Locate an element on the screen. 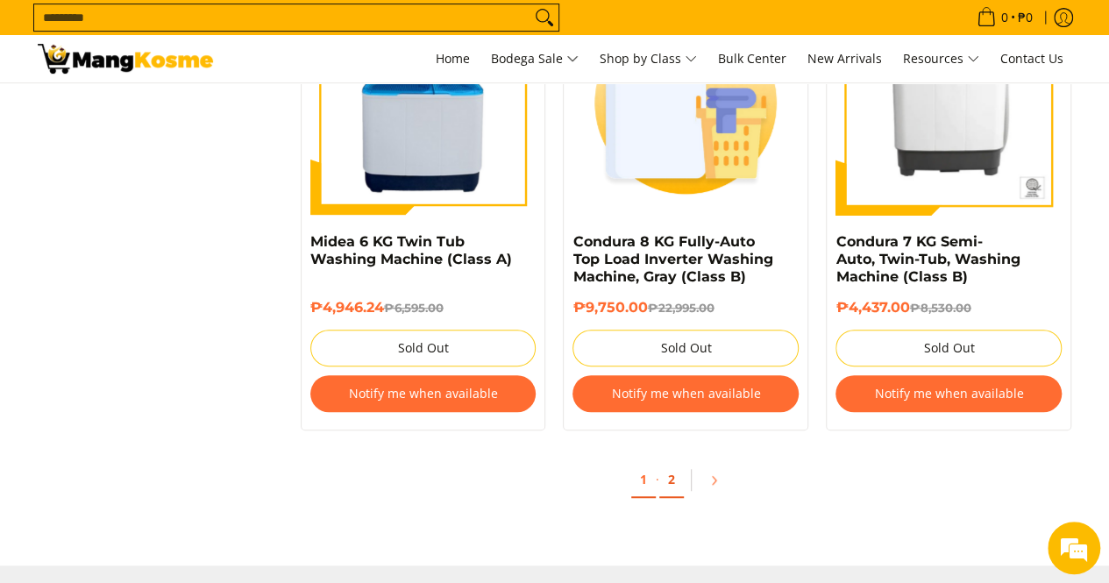 This screenshot has width=1109, height=583. textarea: Type your message and hit 'Enter' is located at coordinates (171, 423).